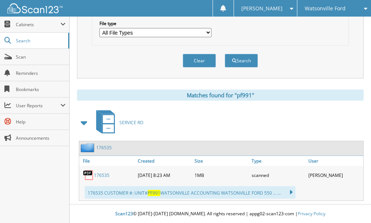 This screenshot has height=223, width=371. What do you see at coordinates (41, 138) in the screenshot?
I see `span: Announcements` at bounding box center [41, 138].